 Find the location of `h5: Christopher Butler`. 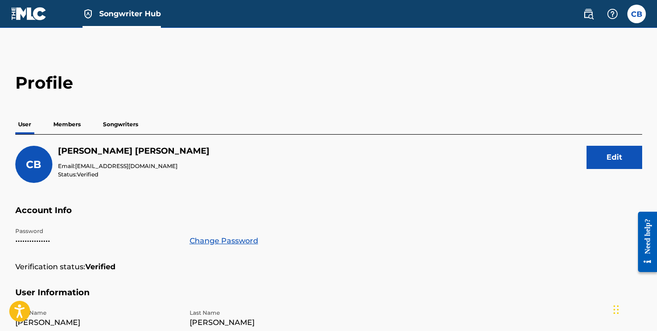

h5: Christopher Butler is located at coordinates (134, 151).